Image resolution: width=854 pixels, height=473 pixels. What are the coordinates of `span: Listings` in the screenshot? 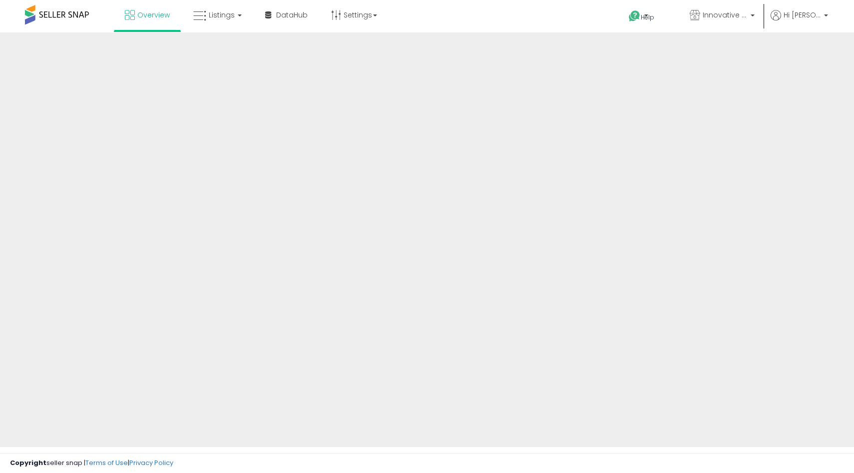 It's located at (222, 15).